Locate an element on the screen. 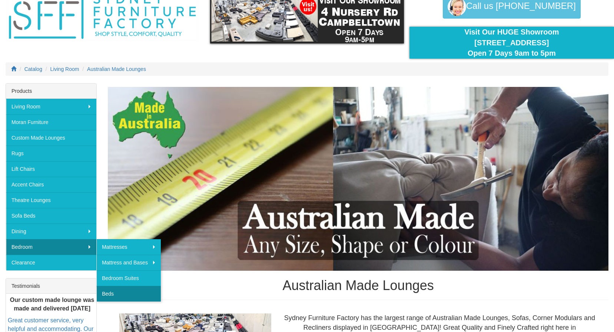  h1: Australian Made Lounges is located at coordinates (358, 285).